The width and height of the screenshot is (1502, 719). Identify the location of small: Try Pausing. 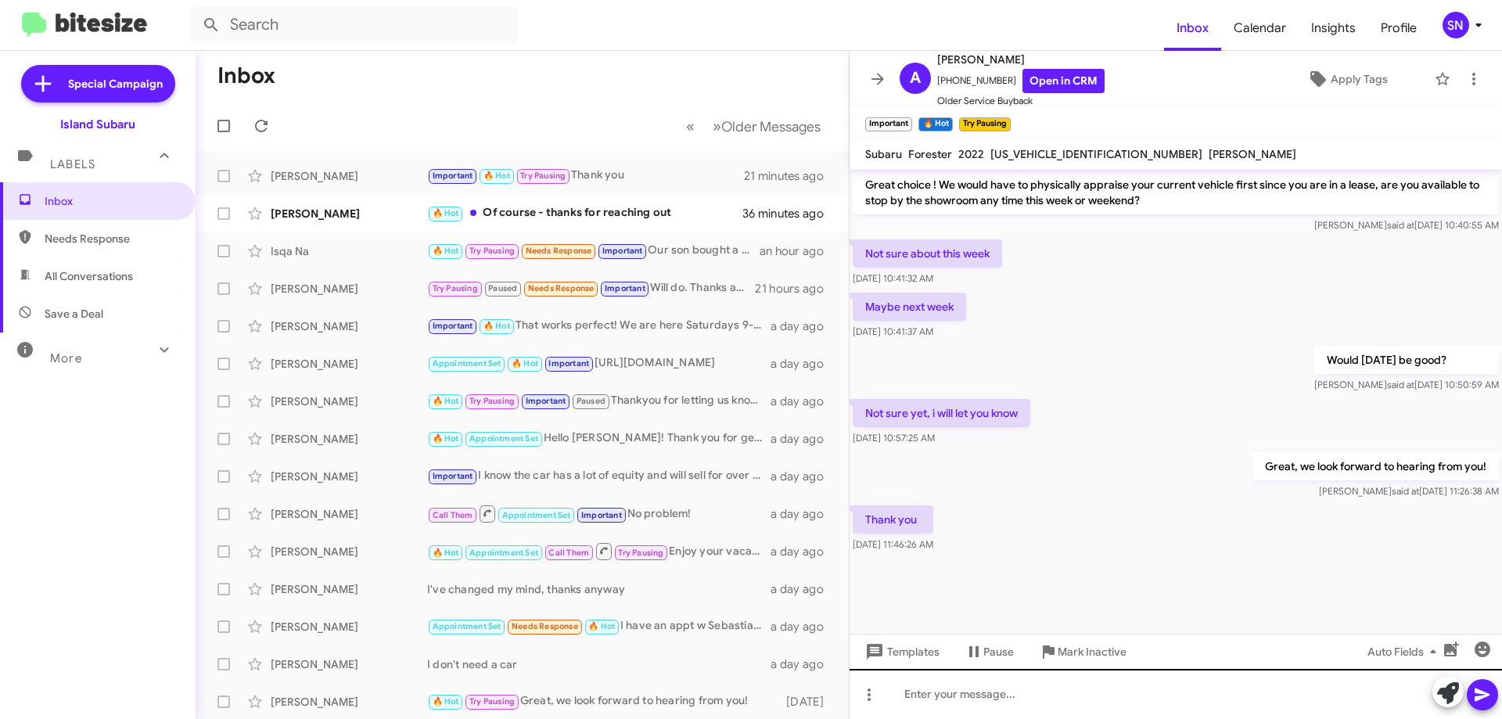
(985, 124).